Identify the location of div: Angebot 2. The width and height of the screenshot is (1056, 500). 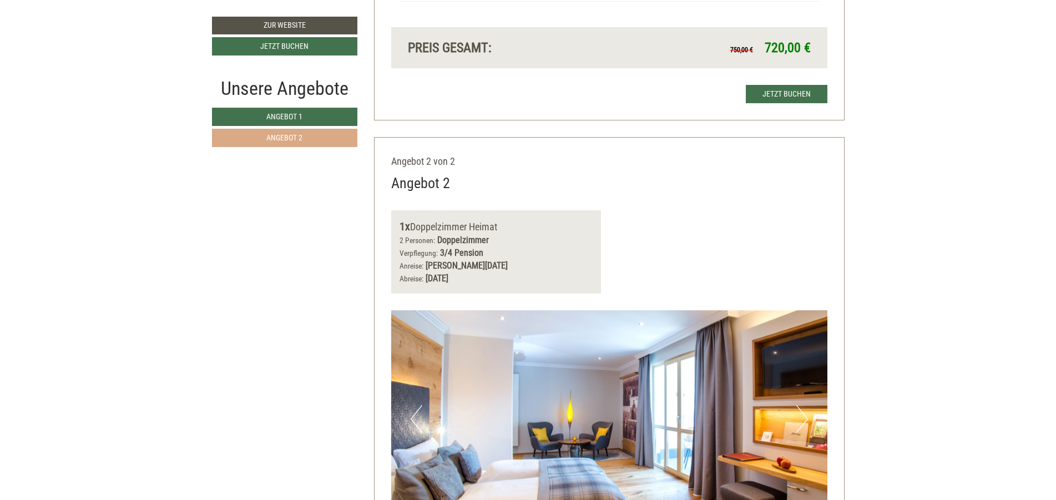
(421, 183).